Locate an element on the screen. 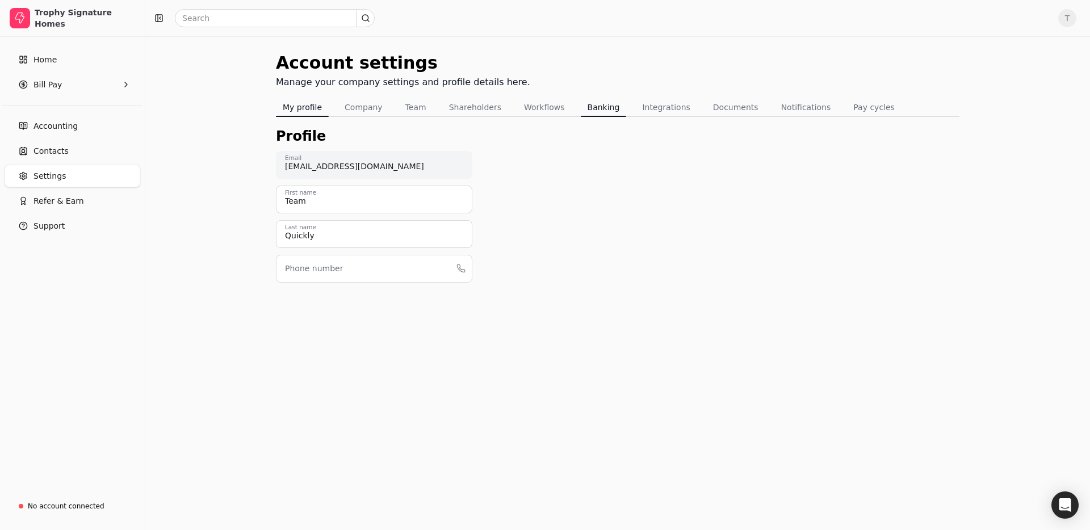  div: Manage your company settings and profile details here. is located at coordinates (403, 82).